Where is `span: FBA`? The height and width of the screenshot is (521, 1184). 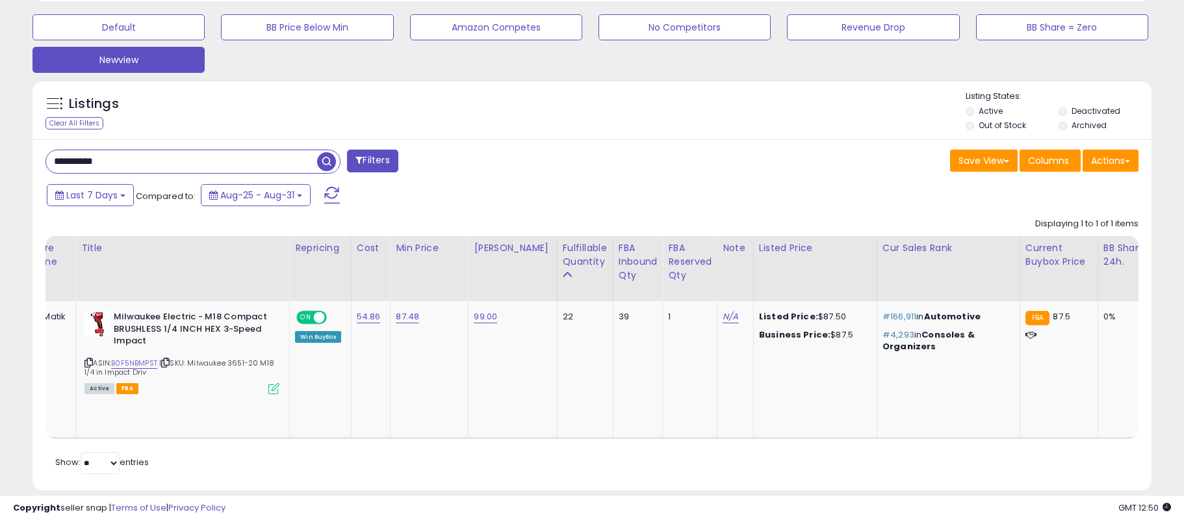 span: FBA is located at coordinates (127, 388).